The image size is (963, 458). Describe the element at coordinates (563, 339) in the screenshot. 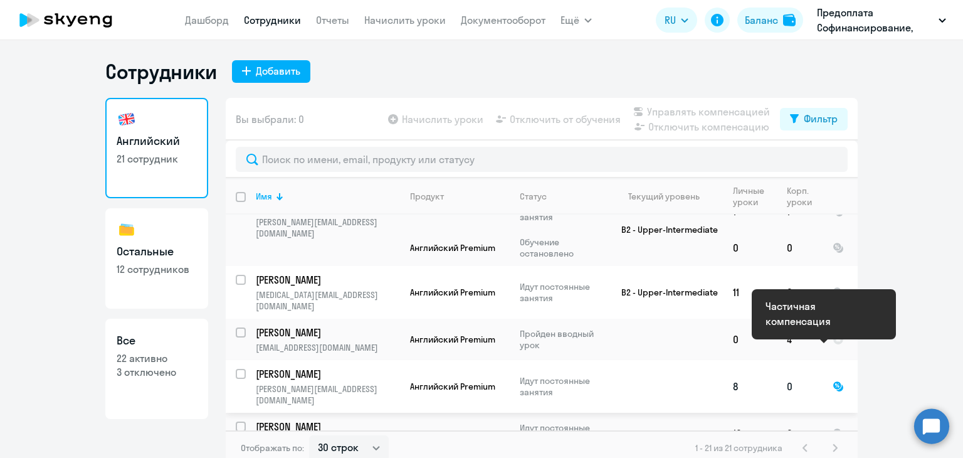

I see `p: Пройден вводный урок` at that location.